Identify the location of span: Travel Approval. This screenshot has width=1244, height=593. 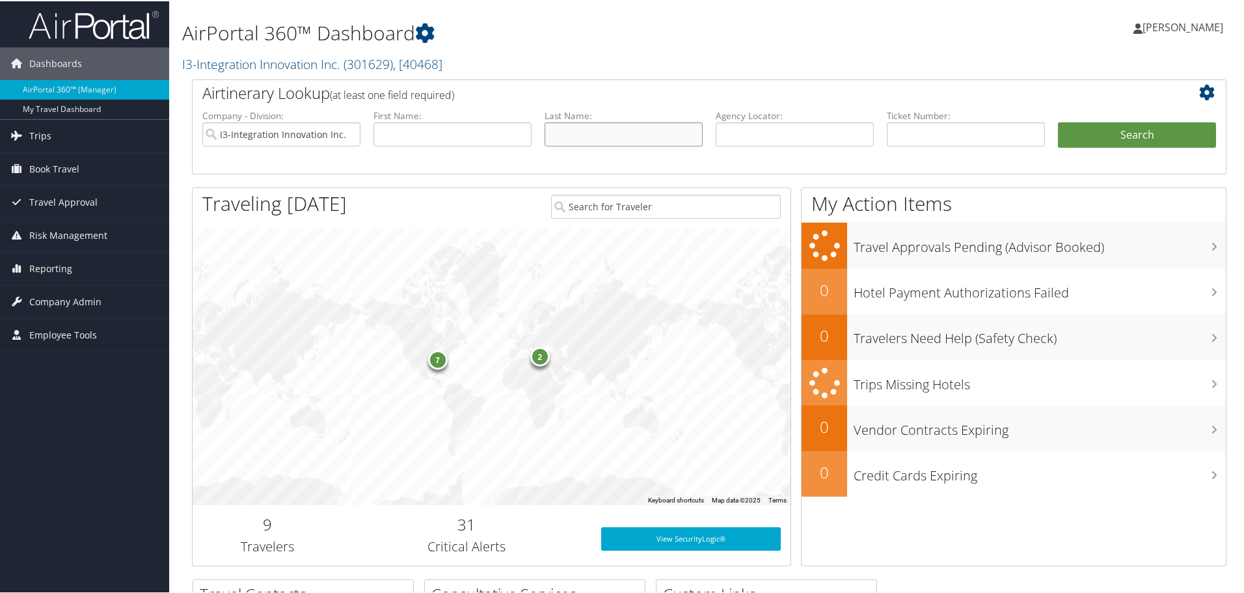
(63, 201).